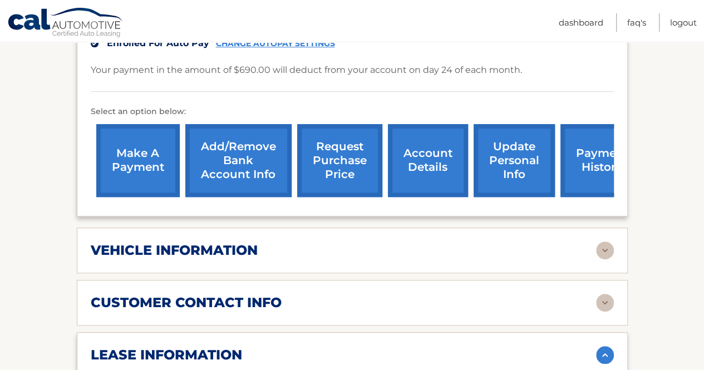  Describe the element at coordinates (66, 23) in the screenshot. I see `a: Cal Automotive` at that location.